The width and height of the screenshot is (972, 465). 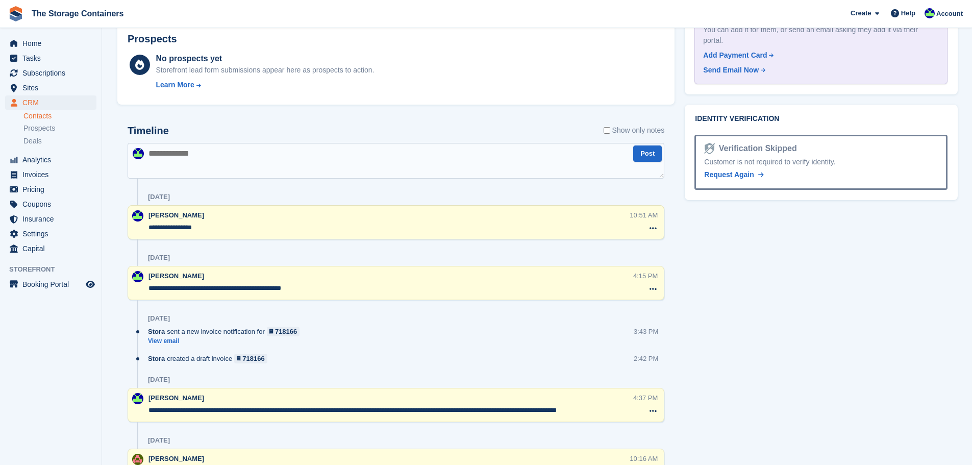 What do you see at coordinates (53, 175) in the screenshot?
I see `span: Invoices` at bounding box center [53, 175].